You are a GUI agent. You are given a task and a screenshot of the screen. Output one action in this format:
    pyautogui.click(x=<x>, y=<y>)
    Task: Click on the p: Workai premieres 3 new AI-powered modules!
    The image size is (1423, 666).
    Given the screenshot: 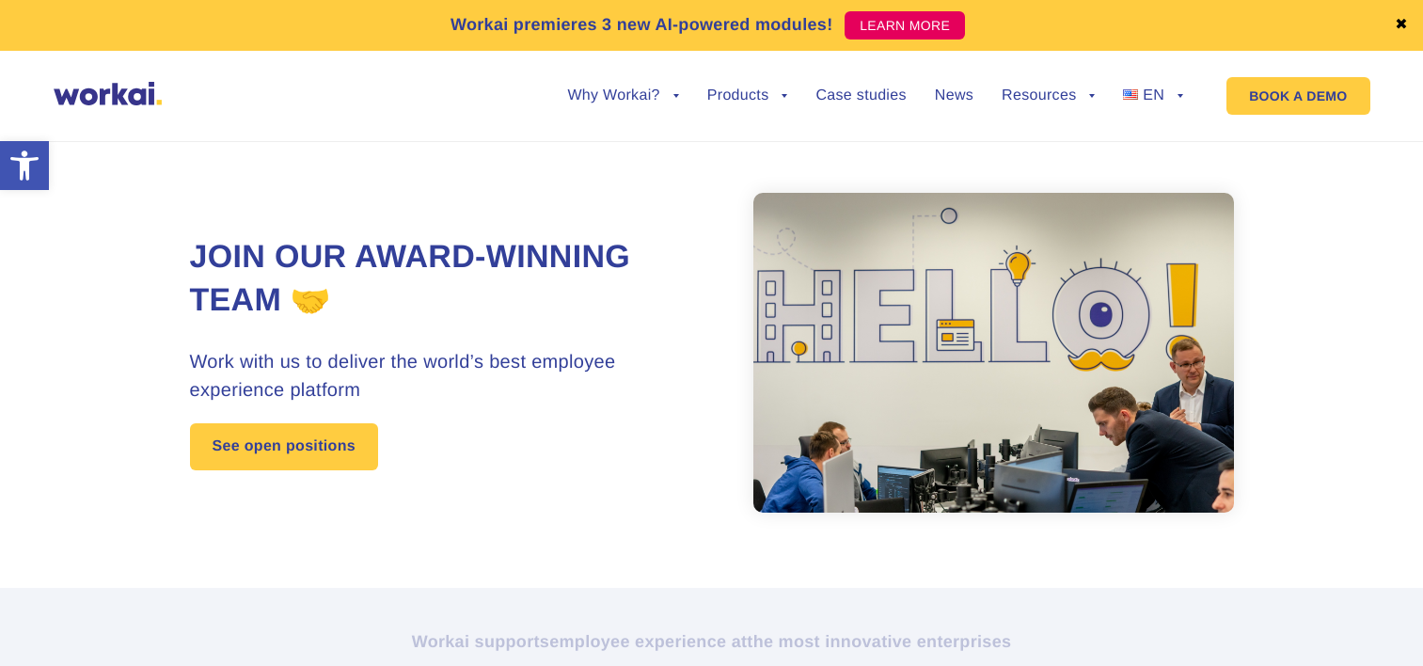 What is the action you would take?
    pyautogui.click(x=641, y=24)
    